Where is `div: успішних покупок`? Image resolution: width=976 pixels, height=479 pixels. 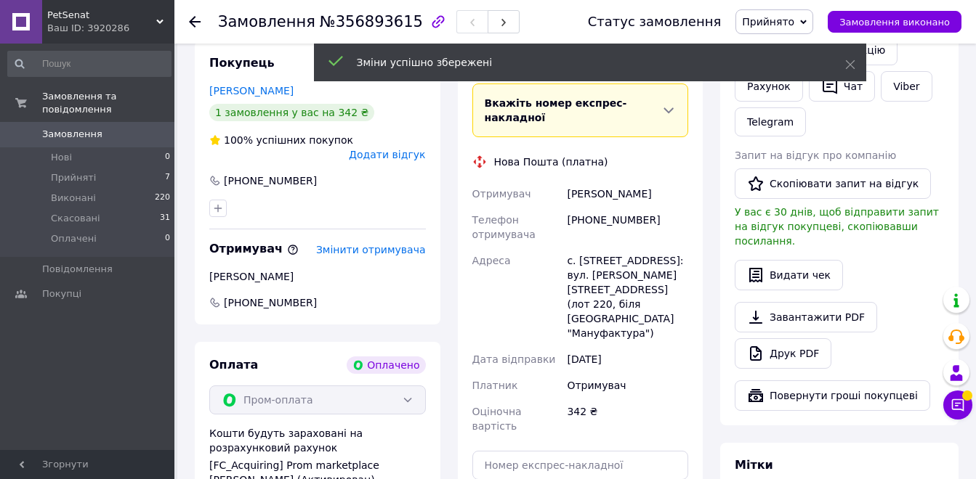
div: успішних покупок is located at coordinates (281, 140).